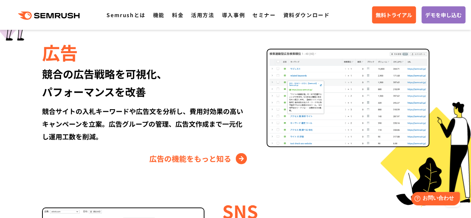 The height and width of the screenshot is (218, 471). Describe the element at coordinates (145, 83) in the screenshot. I see `div: 競合の広告戦略を可視化、 パフォーマンスを改善` at that location.